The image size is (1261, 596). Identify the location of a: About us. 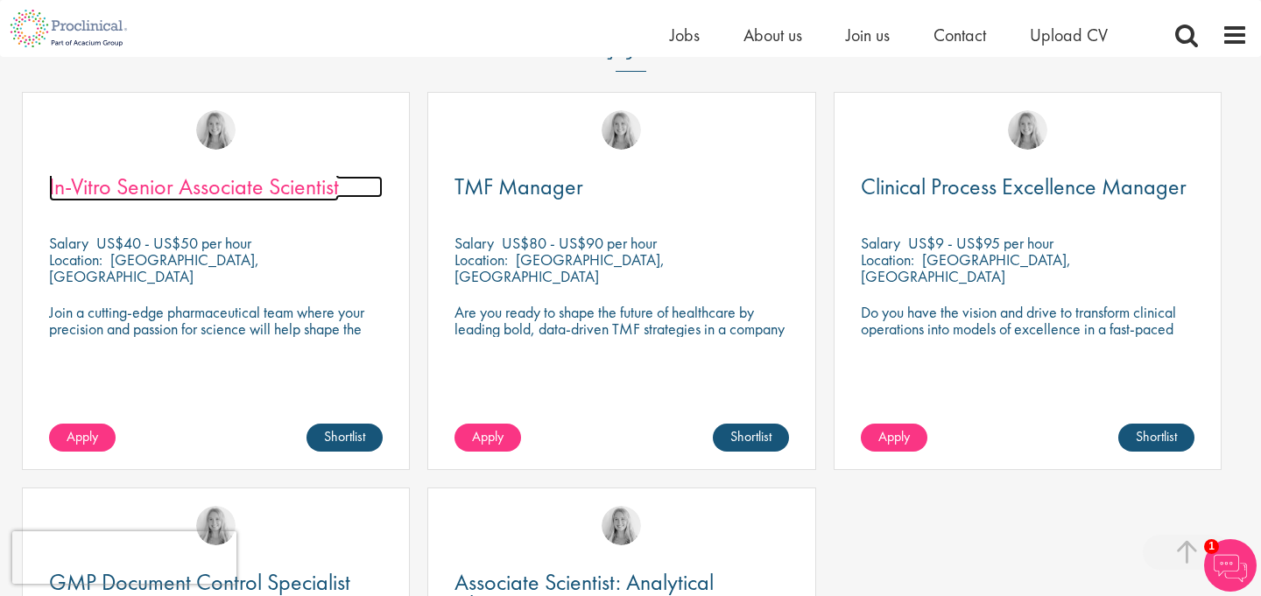
(773, 35).